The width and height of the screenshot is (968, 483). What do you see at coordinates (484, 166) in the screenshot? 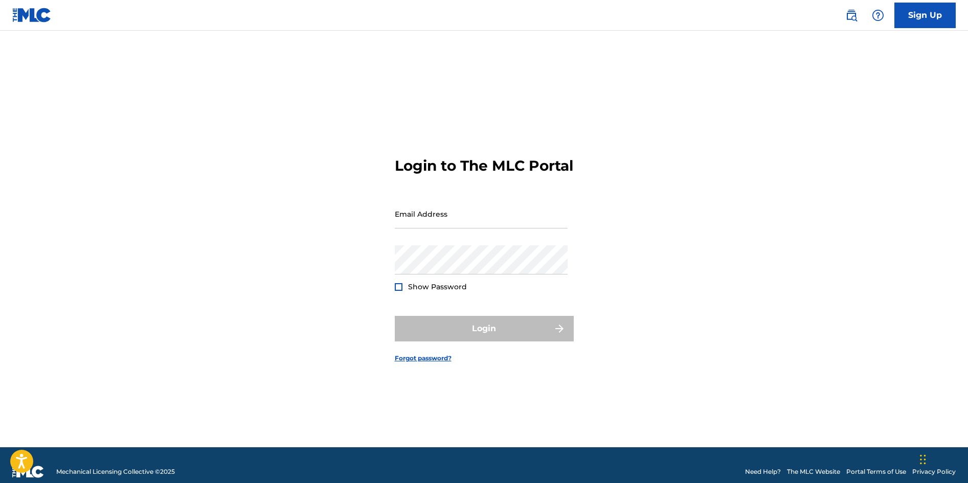
I see `h3: Login to The MLC Portal` at bounding box center [484, 166].